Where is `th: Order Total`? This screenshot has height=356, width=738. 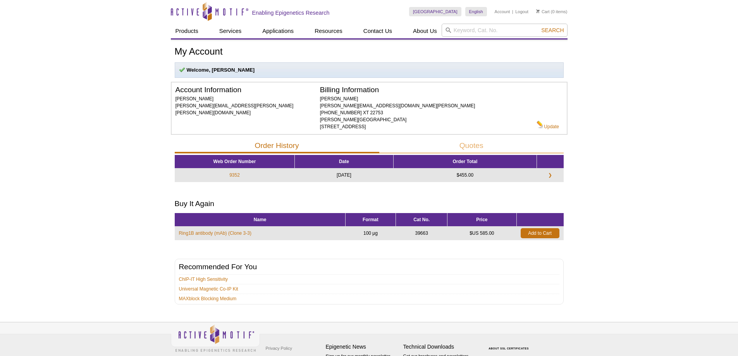
th: Order Total is located at coordinates (465, 161).